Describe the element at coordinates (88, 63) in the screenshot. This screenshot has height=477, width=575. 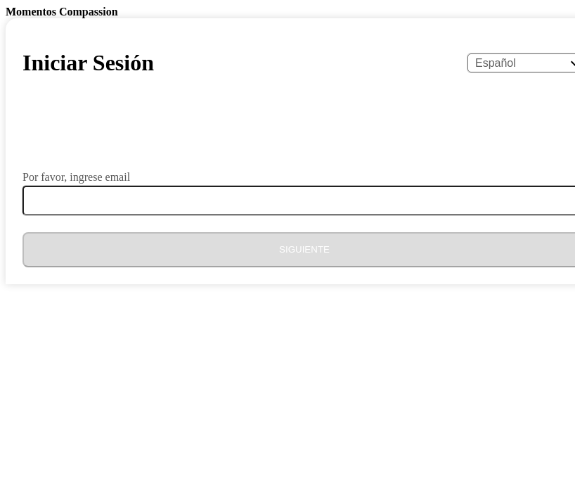
I see `h1: Iniciar Sesión` at that location.